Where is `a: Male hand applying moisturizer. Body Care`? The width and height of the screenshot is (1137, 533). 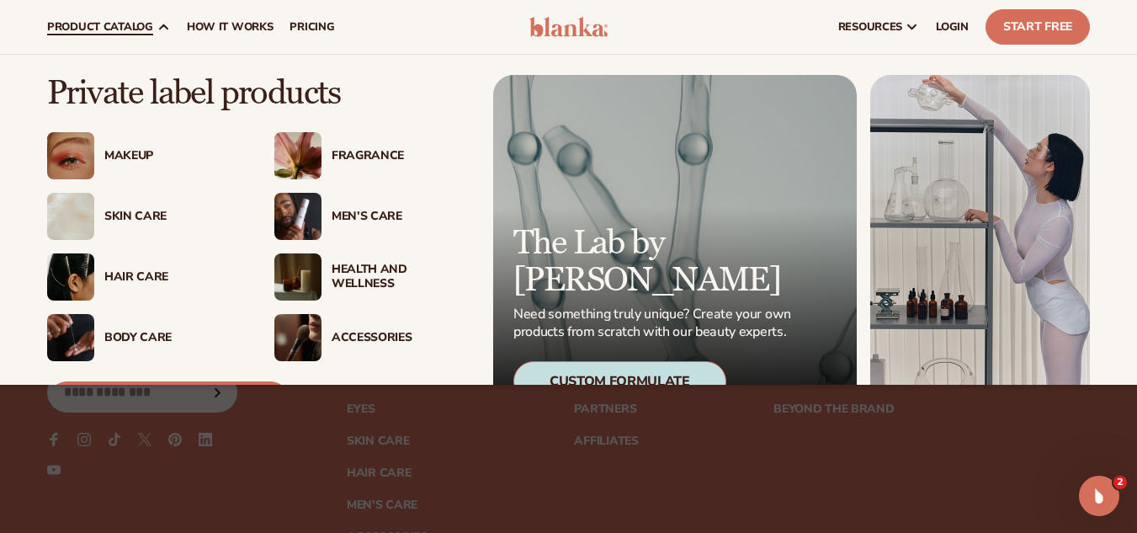 a: Male hand applying moisturizer. Body Care is located at coordinates (144, 337).